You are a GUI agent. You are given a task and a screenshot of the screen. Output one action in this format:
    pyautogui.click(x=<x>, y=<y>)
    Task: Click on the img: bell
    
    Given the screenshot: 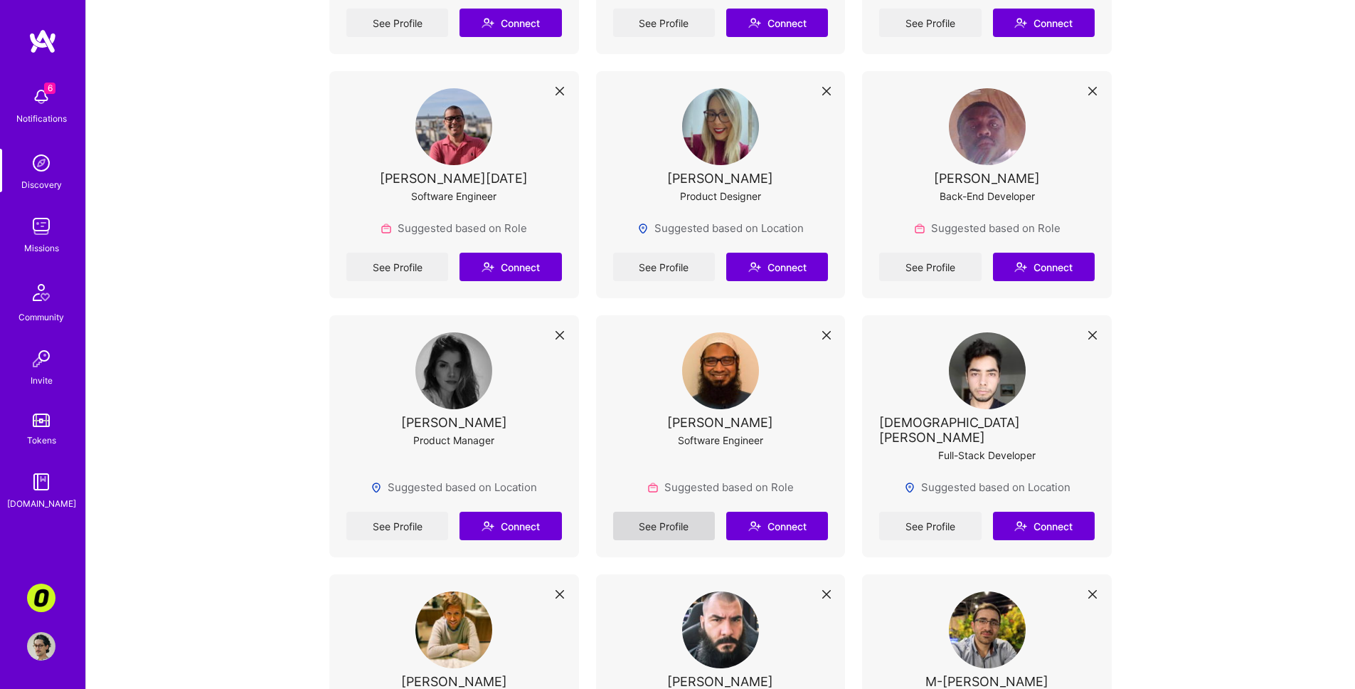 What is the action you would take?
    pyautogui.click(x=41, y=97)
    